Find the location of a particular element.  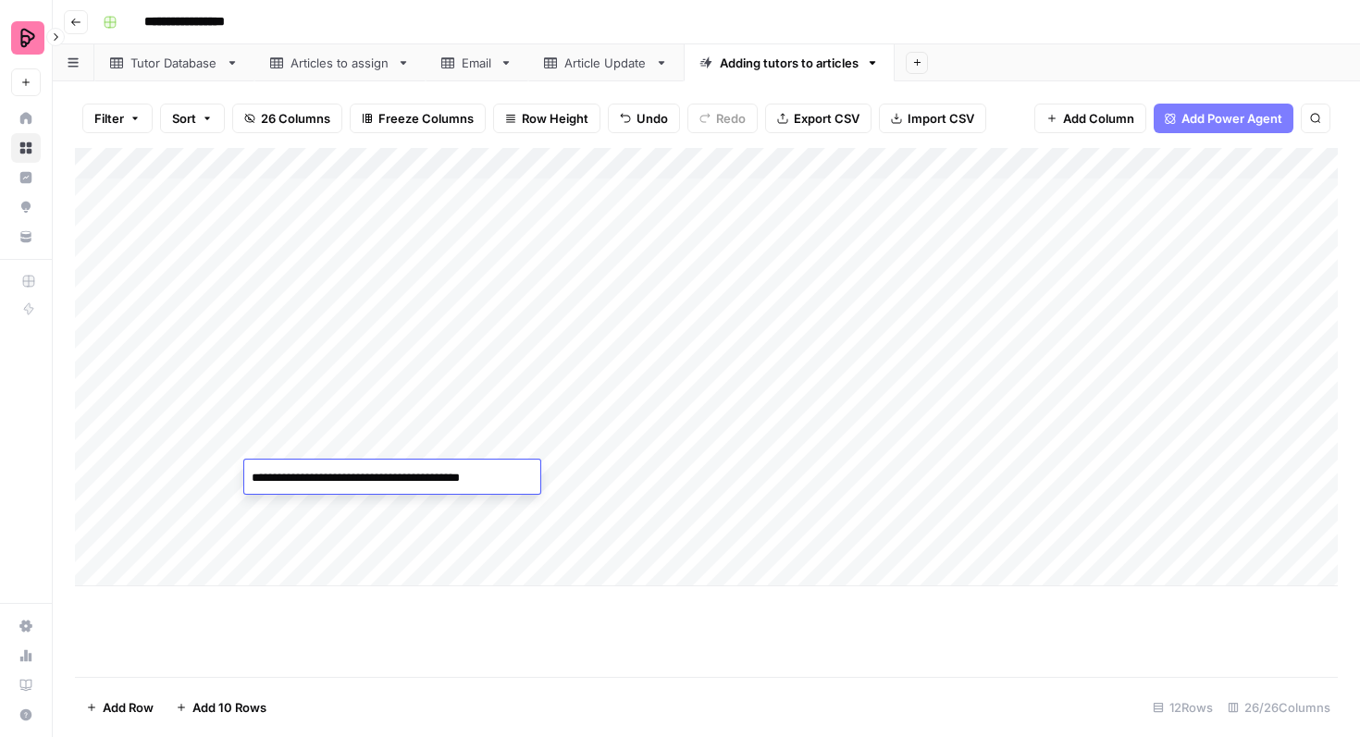

div: Tutor Database is located at coordinates (174, 63).